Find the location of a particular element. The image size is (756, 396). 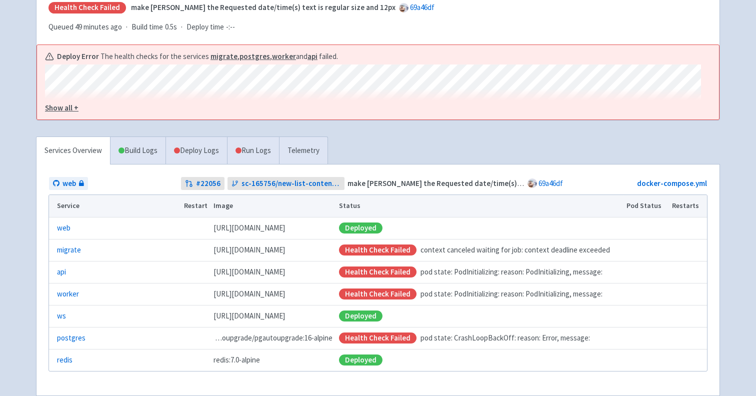

span: web is located at coordinates (69, 183).